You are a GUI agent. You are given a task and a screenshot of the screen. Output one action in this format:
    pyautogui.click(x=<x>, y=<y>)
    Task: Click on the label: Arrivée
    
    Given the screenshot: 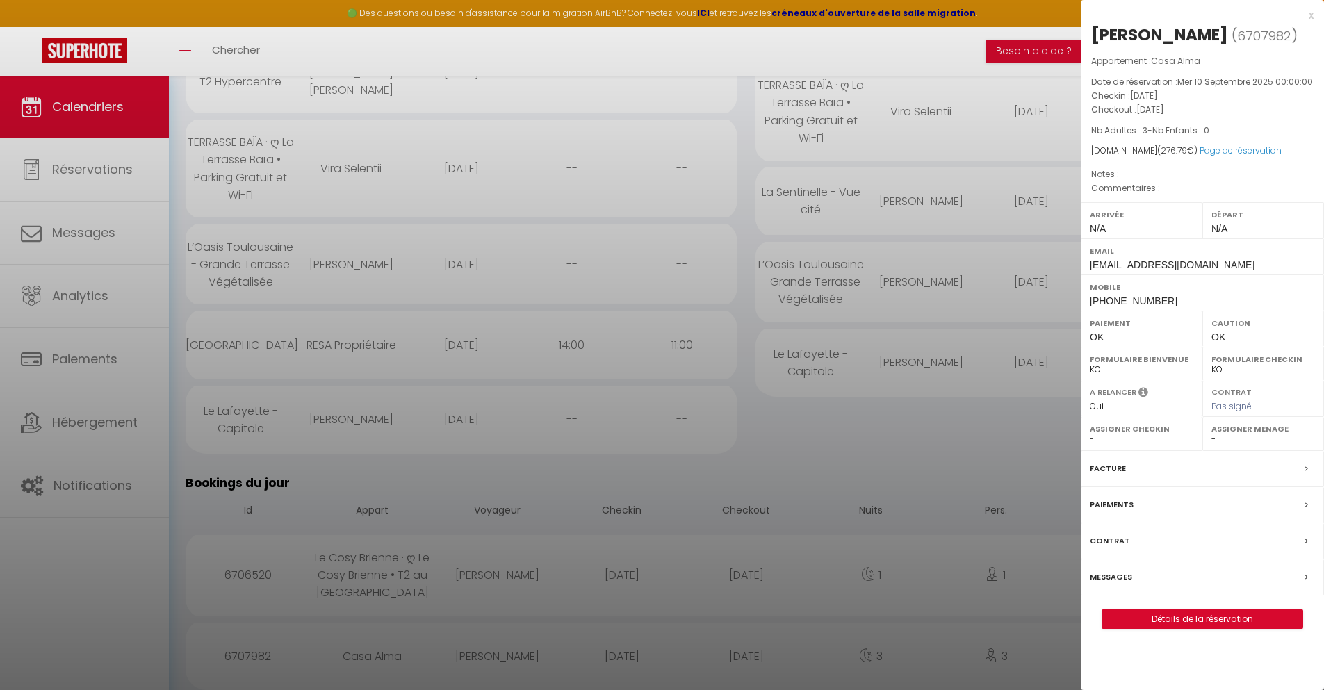 What is the action you would take?
    pyautogui.click(x=1141, y=215)
    